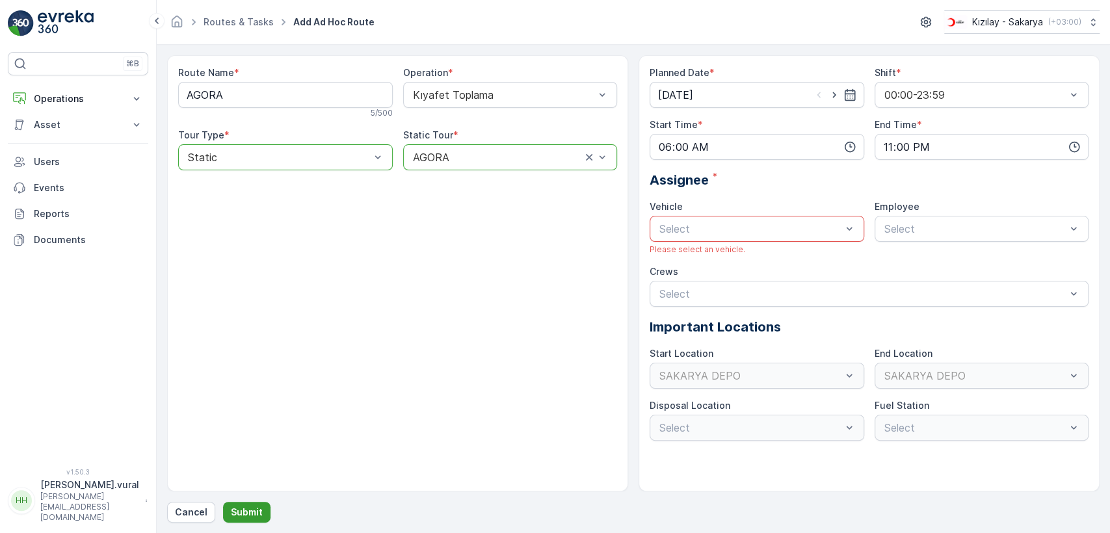 The image size is (1110, 533). What do you see at coordinates (78, 125) in the screenshot?
I see `button: Asset` at bounding box center [78, 125].